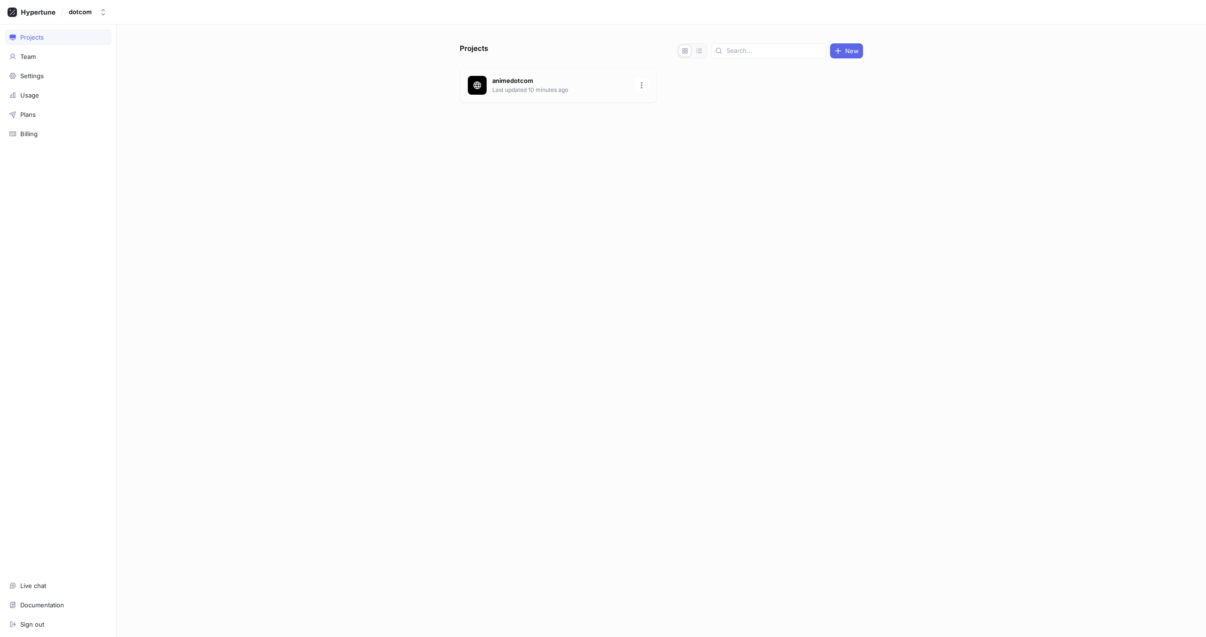 This screenshot has height=637, width=1206. What do you see at coordinates (33, 586) in the screenshot?
I see `div: Live chat` at bounding box center [33, 586].